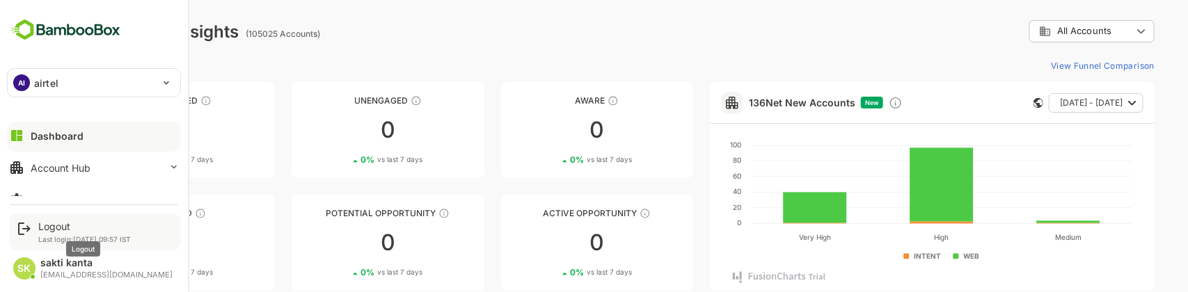 The height and width of the screenshot is (292, 1188). What do you see at coordinates (597, 214) in the screenshot?
I see `div: These accounts have open opportunities which might be at any of the Sales Stages` at bounding box center [597, 214].